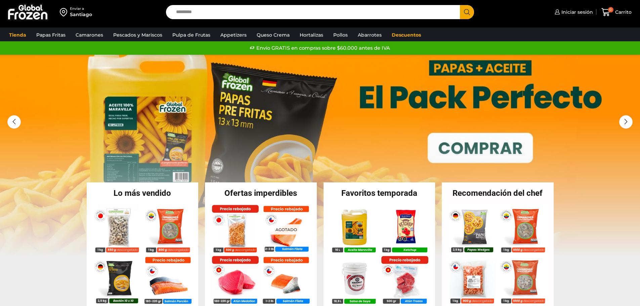 The image size is (640, 306). What do you see at coordinates (14, 122) in the screenshot?
I see `div: Previous slide` at bounding box center [14, 122].